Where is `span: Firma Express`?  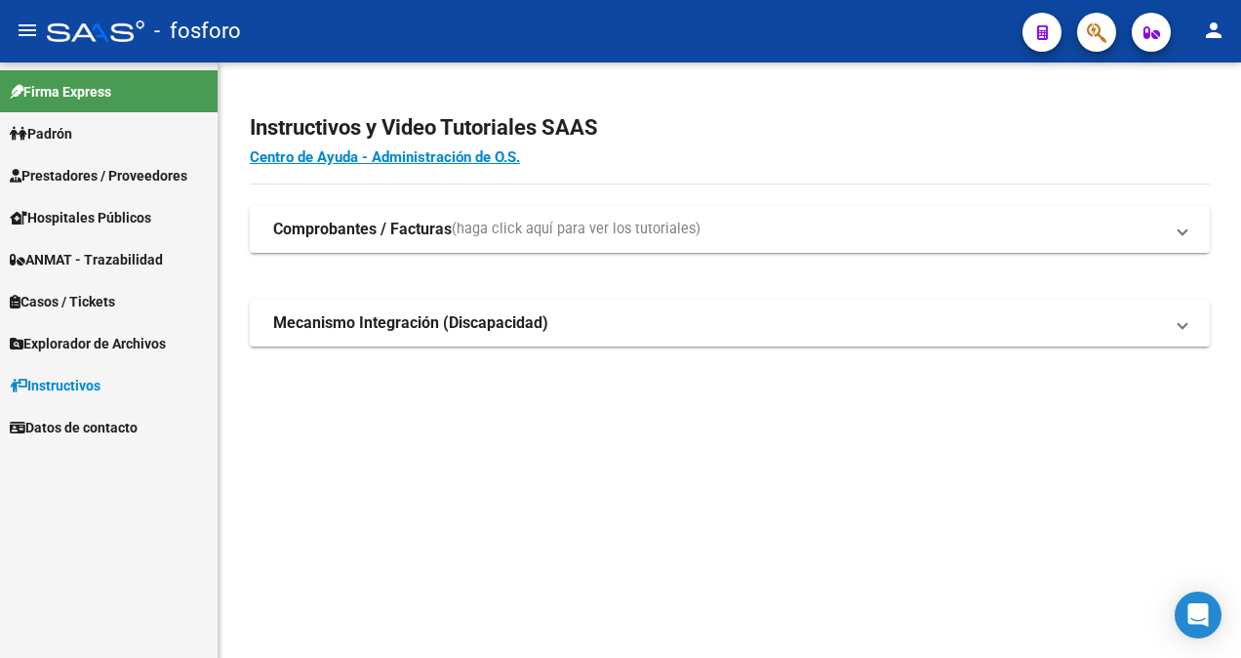
span: Firma Express is located at coordinates (60, 92).